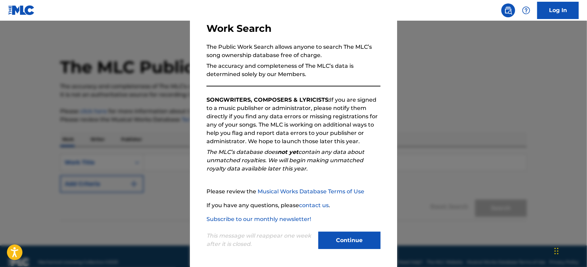 This screenshot has width=587, height=267. I want to click on div: Chat Widget, so click(570, 250).